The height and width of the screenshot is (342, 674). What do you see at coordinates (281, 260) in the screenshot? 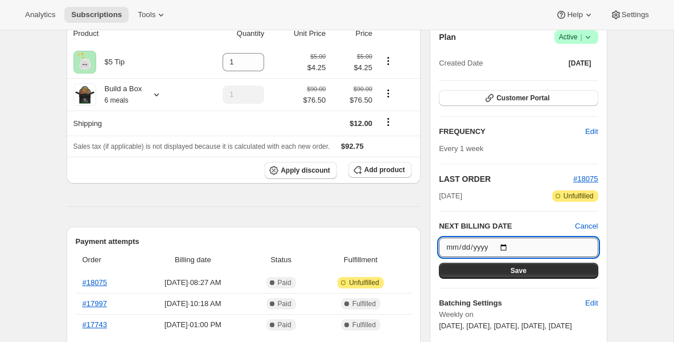
I see `span: Status` at bounding box center [281, 260].